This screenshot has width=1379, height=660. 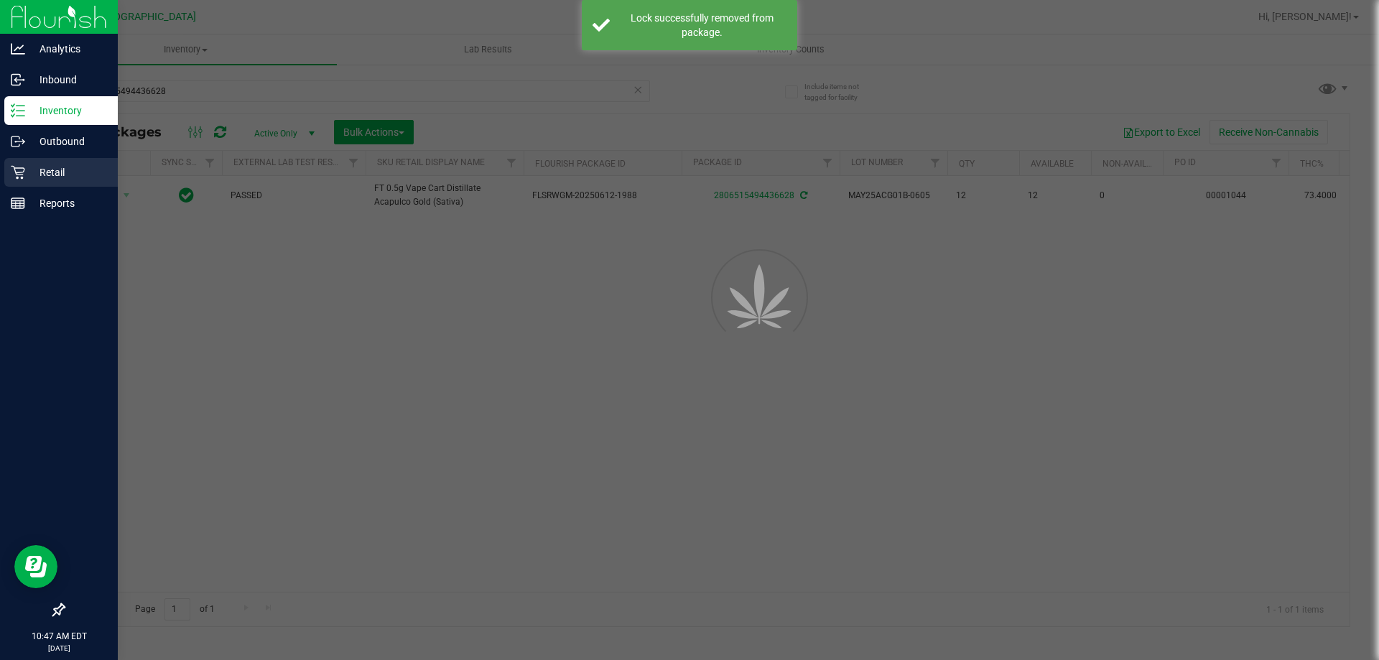 What do you see at coordinates (18, 172) in the screenshot?
I see `inline-svg: Retail` at bounding box center [18, 172].